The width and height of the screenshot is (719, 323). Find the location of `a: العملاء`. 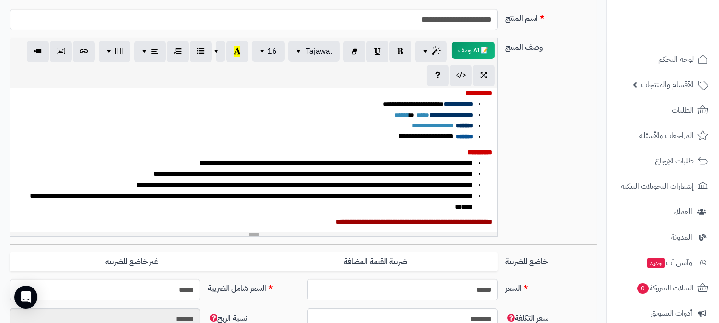

a: العملاء is located at coordinates (663, 212).